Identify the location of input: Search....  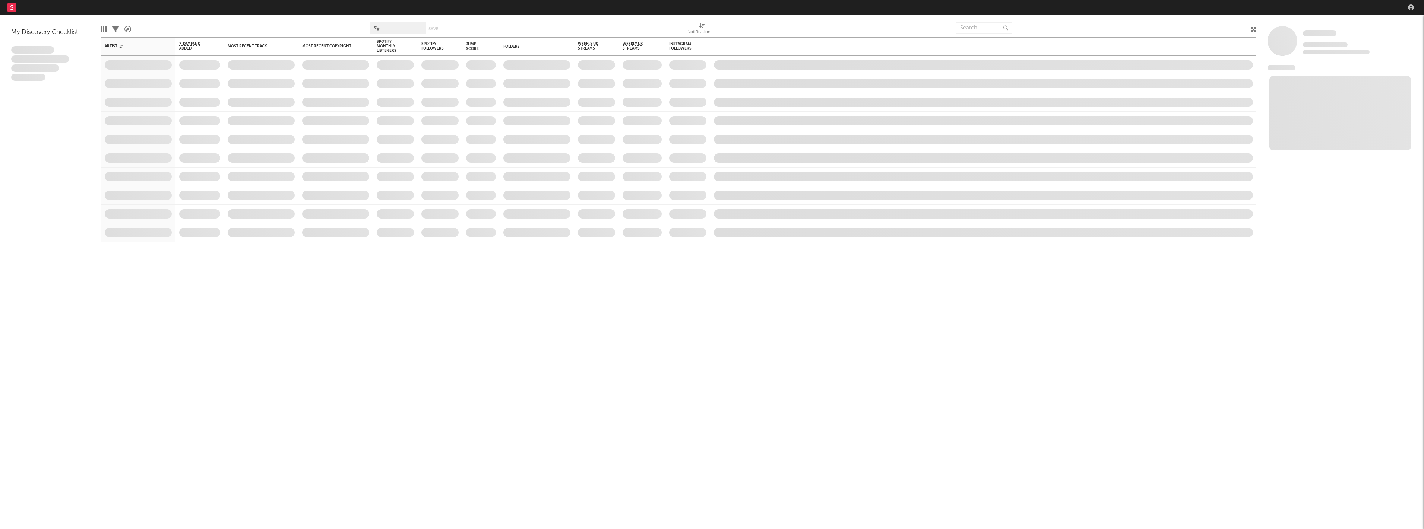
(984, 28).